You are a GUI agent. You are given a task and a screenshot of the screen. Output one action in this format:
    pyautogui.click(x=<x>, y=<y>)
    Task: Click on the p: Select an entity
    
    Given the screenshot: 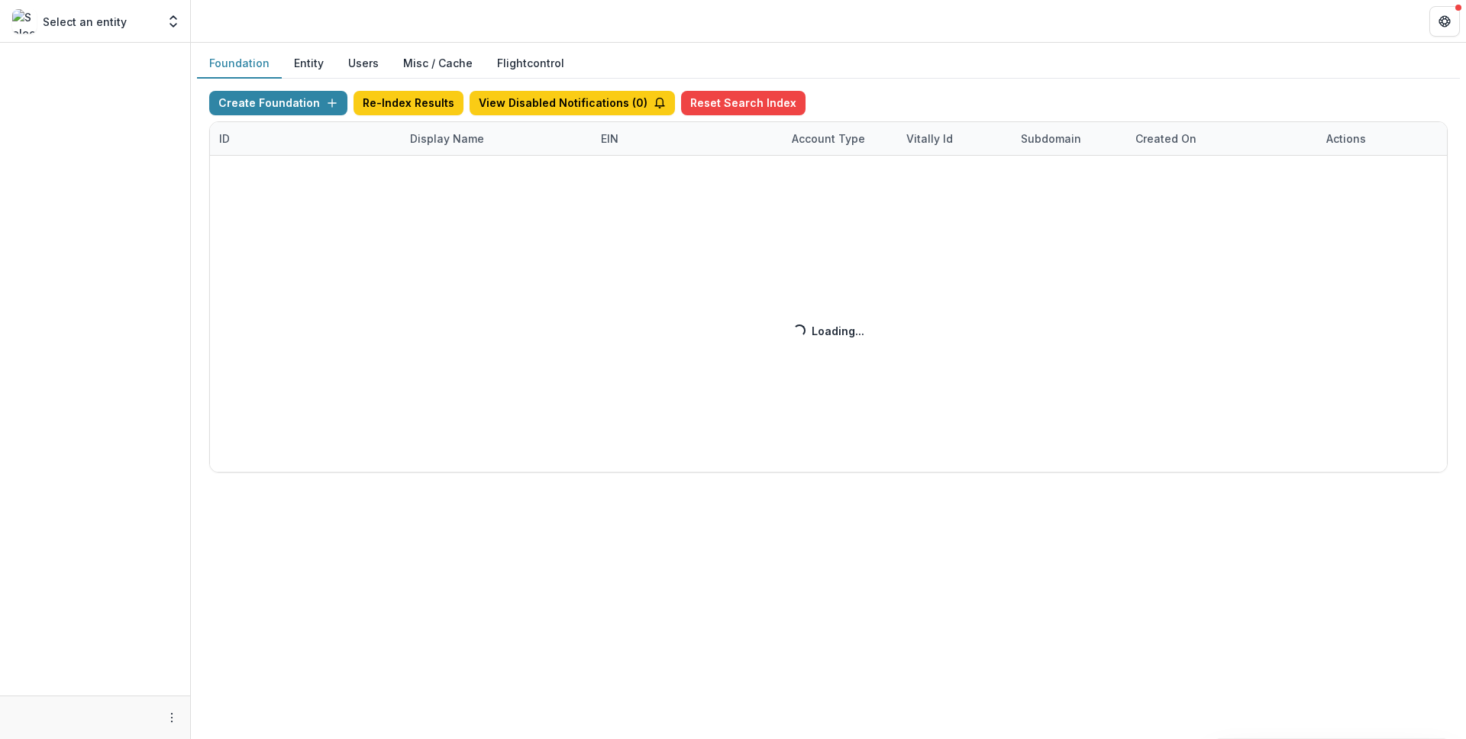 What is the action you would take?
    pyautogui.click(x=85, y=21)
    